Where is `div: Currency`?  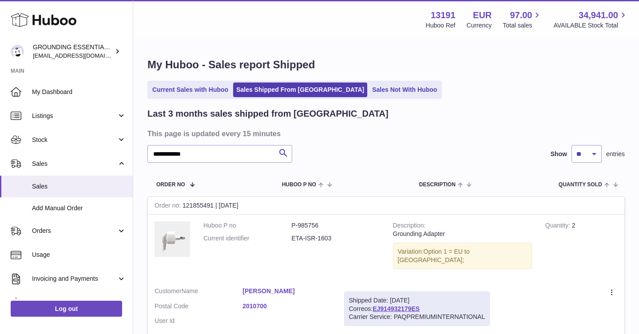 div: Currency is located at coordinates (479, 25).